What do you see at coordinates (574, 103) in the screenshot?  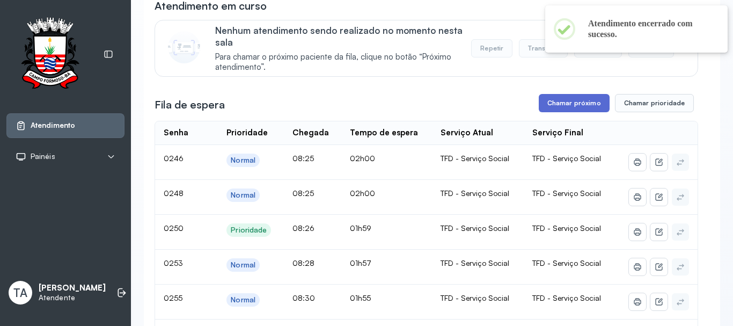 I see `button: Chamar próximo` at bounding box center [574, 103].